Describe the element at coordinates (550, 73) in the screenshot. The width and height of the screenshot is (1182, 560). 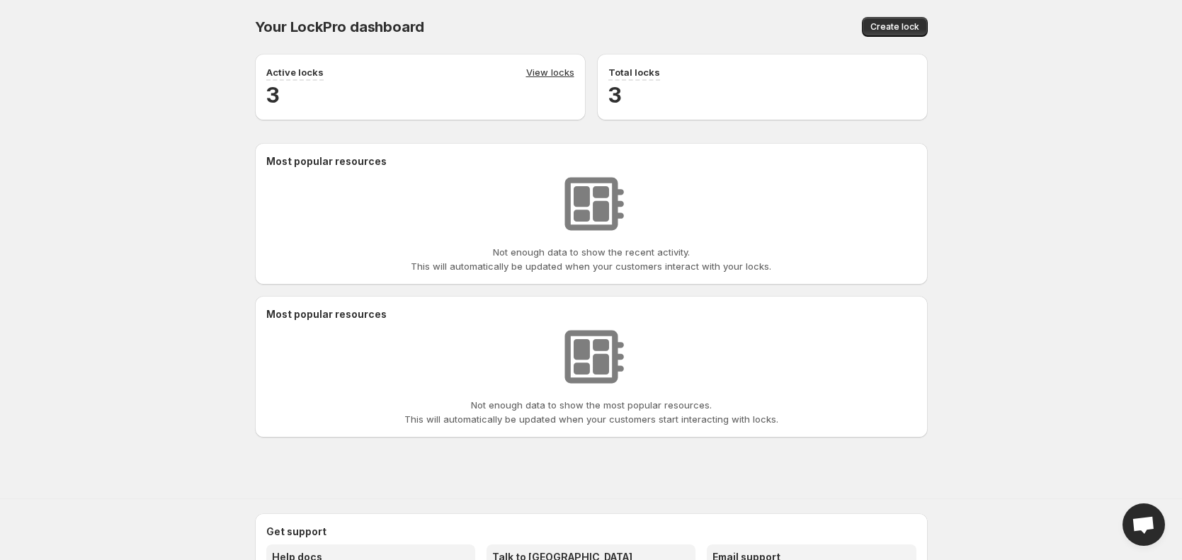
I see `a: View locks` at that location.